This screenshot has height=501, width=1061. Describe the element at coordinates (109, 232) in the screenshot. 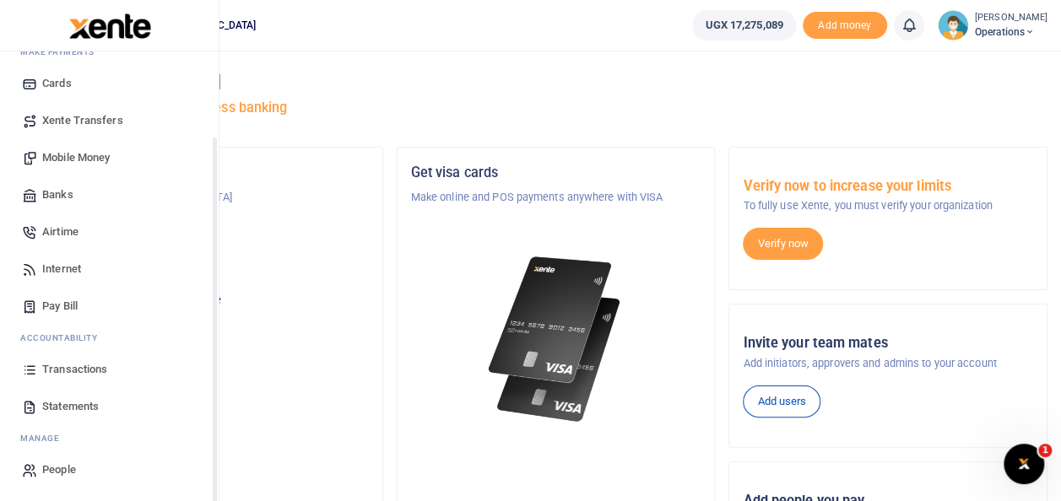

I see `a: Airtime` at that location.